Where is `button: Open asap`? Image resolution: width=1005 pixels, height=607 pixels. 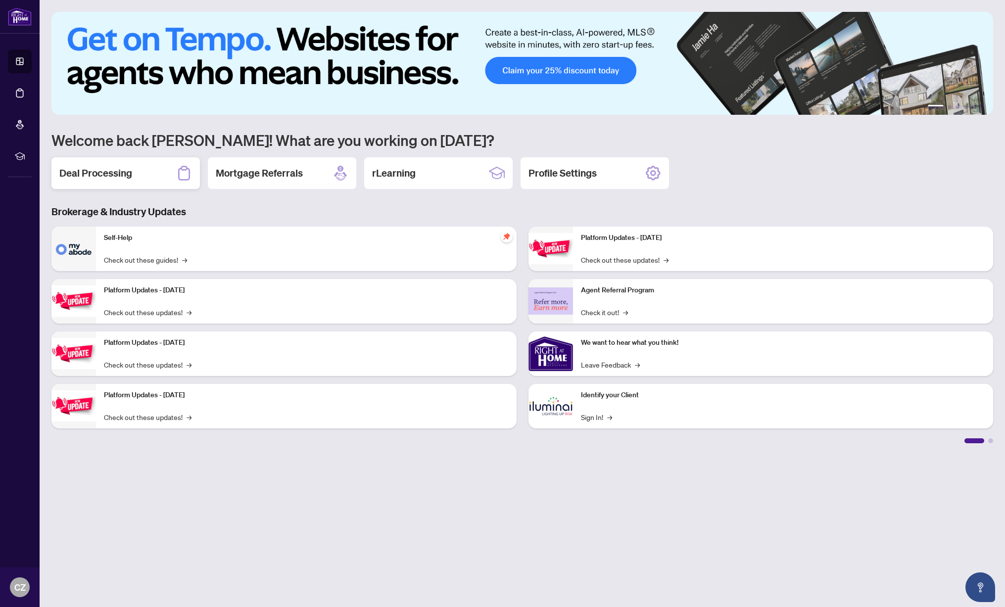
button: Open asap is located at coordinates (981, 588).